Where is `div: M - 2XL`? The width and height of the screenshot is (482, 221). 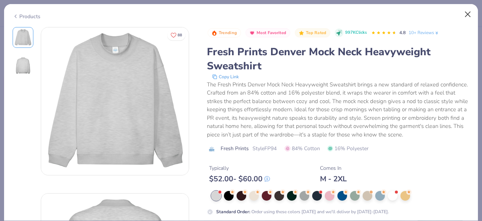 div: M - 2XL is located at coordinates (333, 179).